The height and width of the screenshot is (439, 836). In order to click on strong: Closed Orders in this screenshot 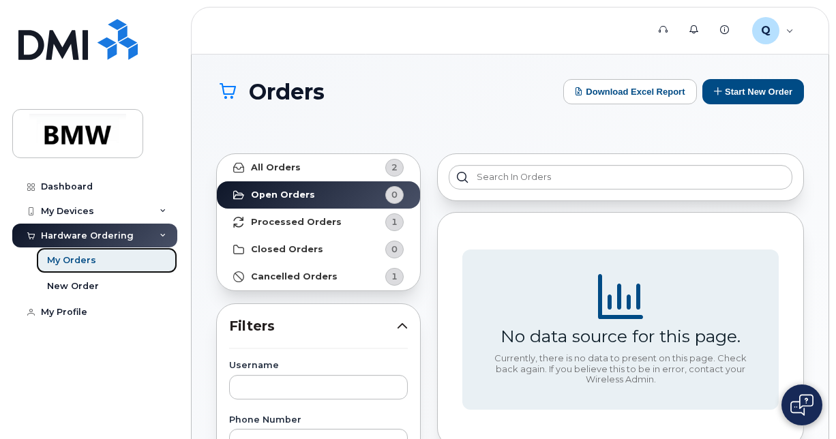, I will do `click(287, 250)`.